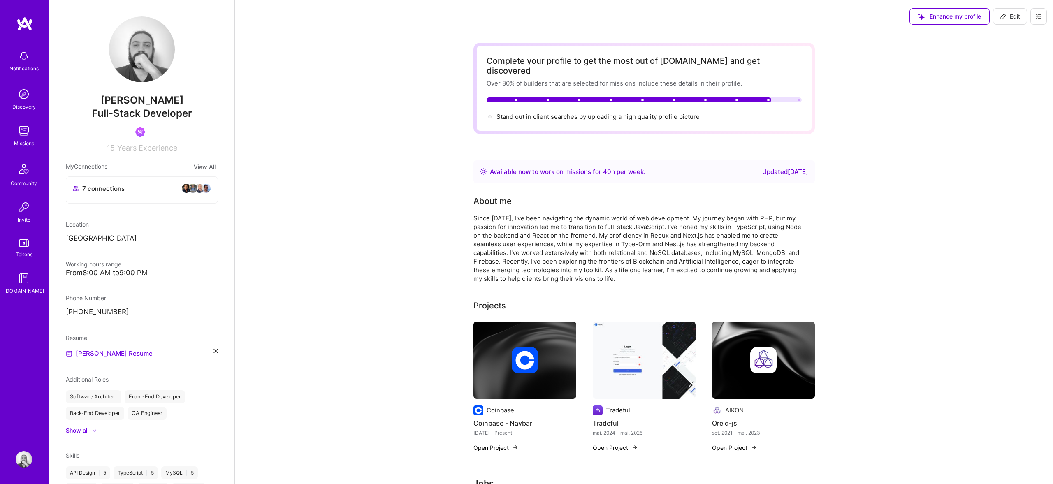 Image resolution: width=1053 pixels, height=484 pixels. I want to click on div: QA Engineer, so click(147, 414).